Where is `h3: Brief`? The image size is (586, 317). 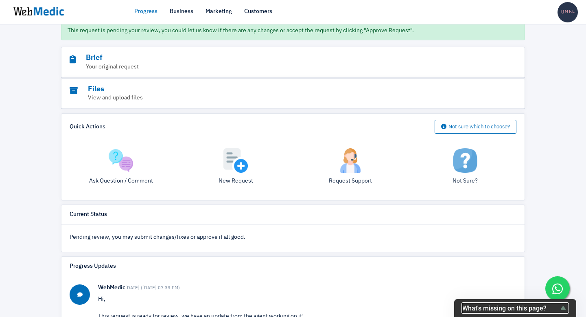
h3: Brief is located at coordinates (271, 58).